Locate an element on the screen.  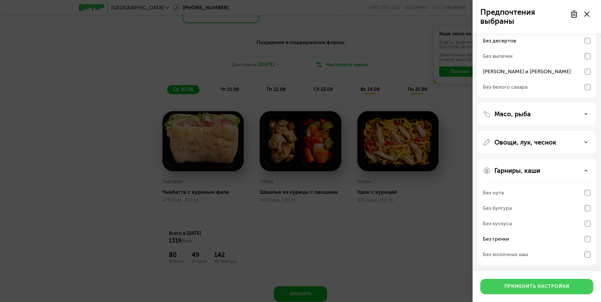
div: Без белого сахара is located at coordinates (505, 87).